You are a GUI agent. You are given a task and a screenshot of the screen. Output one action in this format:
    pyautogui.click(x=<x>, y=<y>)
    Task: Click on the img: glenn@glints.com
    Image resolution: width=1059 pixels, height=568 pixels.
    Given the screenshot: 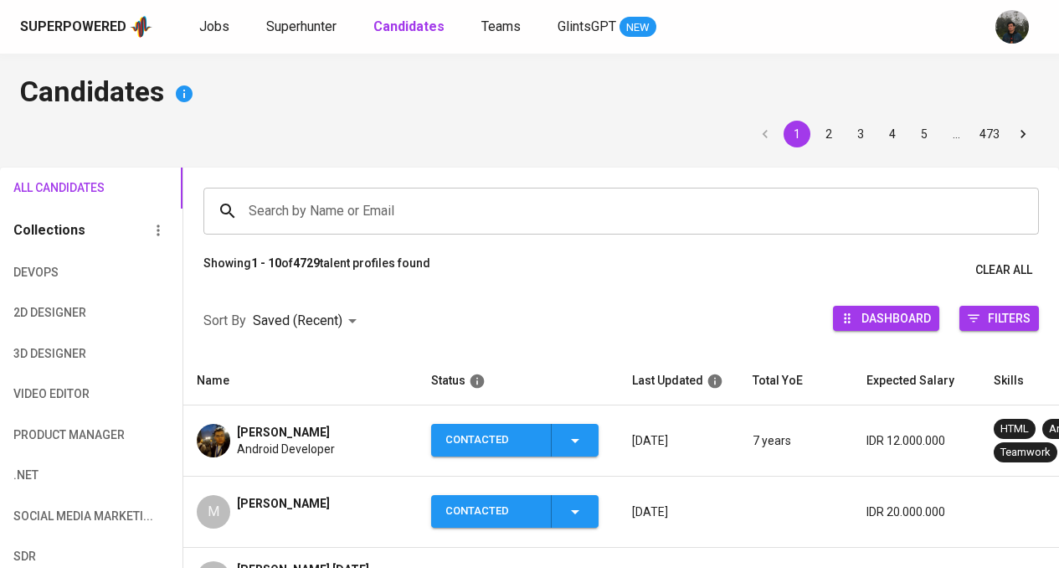 What is the action you would take?
    pyautogui.click(x=1013, y=27)
    